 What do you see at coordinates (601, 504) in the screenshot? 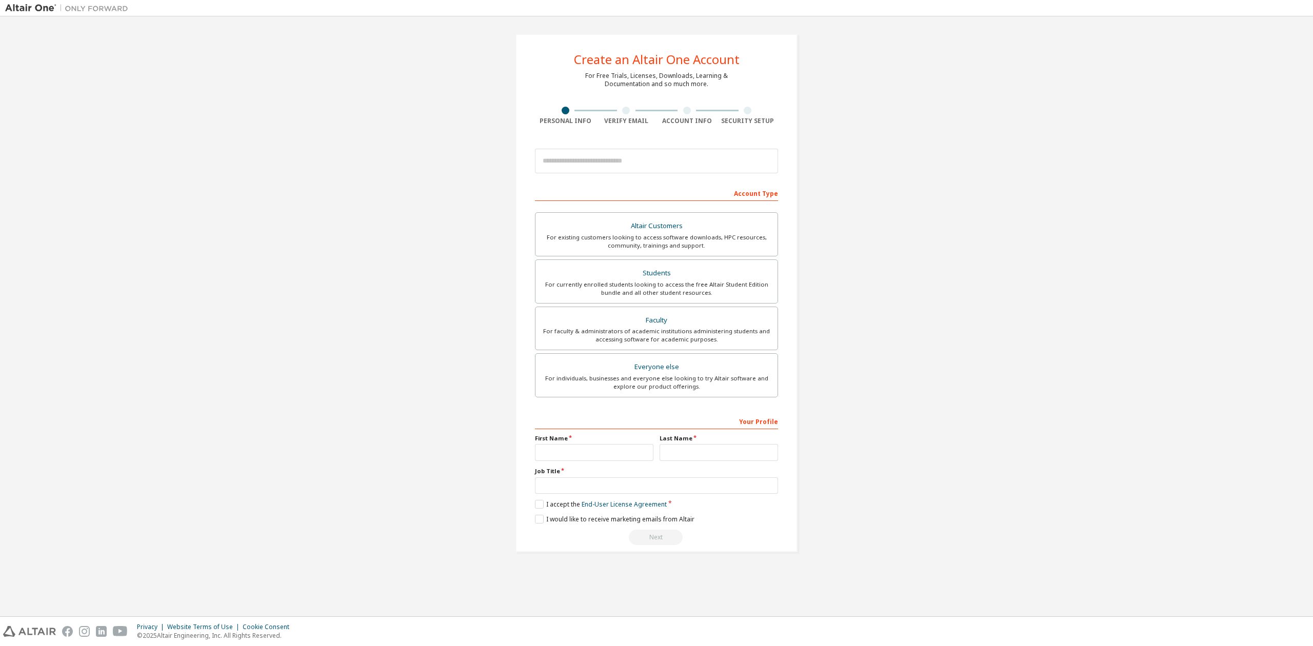
I see `label: I accept the` at bounding box center [601, 504].